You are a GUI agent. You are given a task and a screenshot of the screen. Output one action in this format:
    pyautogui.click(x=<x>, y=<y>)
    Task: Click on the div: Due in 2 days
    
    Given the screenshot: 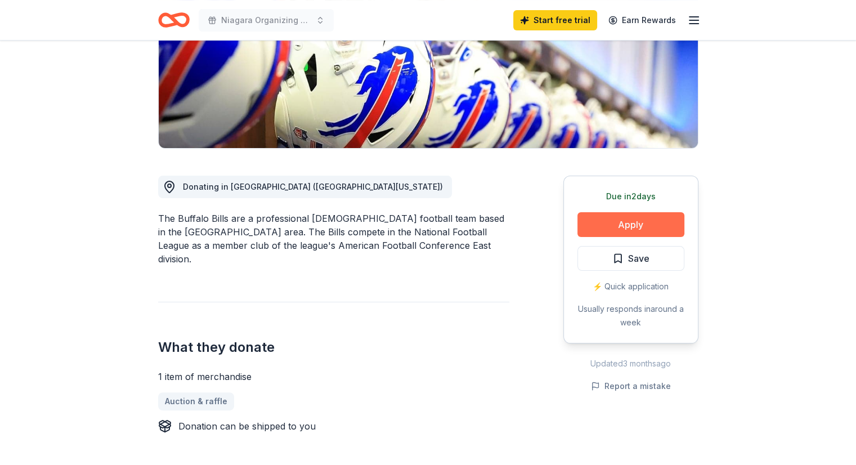 What is the action you would take?
    pyautogui.click(x=631, y=196)
    